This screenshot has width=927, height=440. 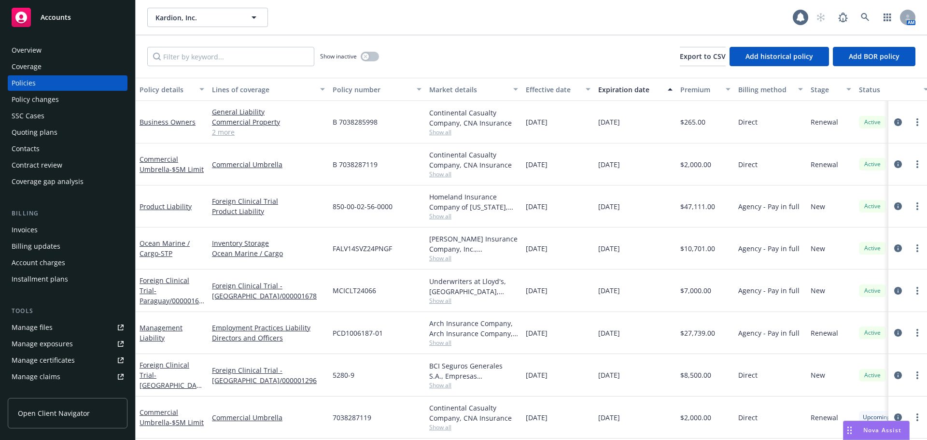 What do you see at coordinates (27, 50) in the screenshot?
I see `div: Overview` at bounding box center [27, 50].